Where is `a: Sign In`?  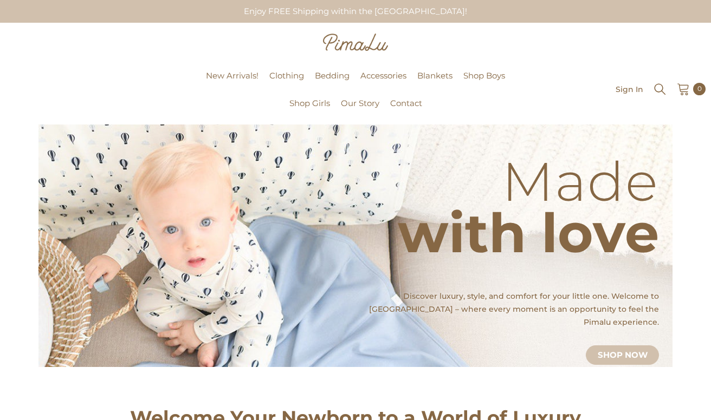
a: Sign In is located at coordinates (629, 89).